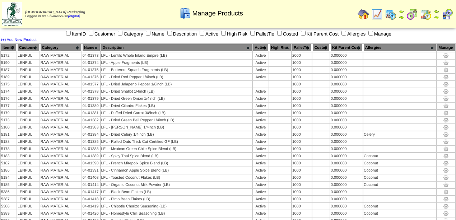 The width and height of the screenshot is (456, 220). Describe the element at coordinates (101, 34) in the screenshot. I see `label: Customer` at that location.